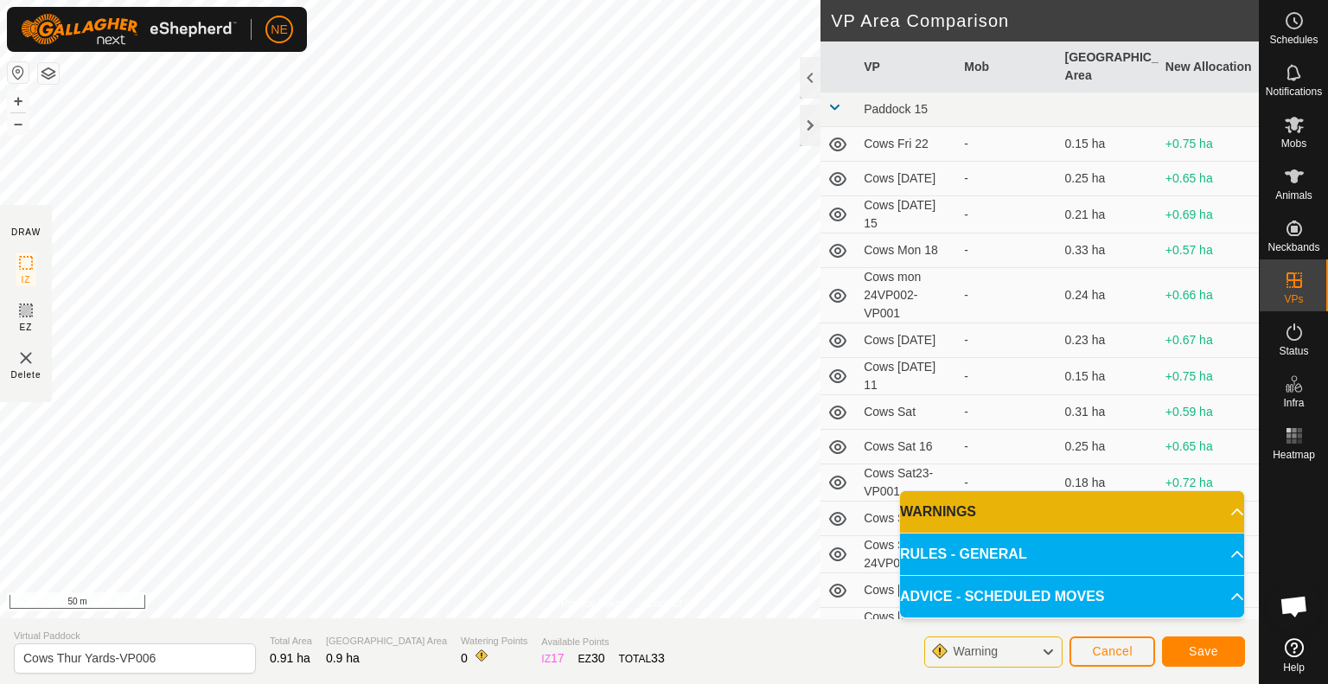  I want to click on td: +0.66 ha, so click(1209, 296).